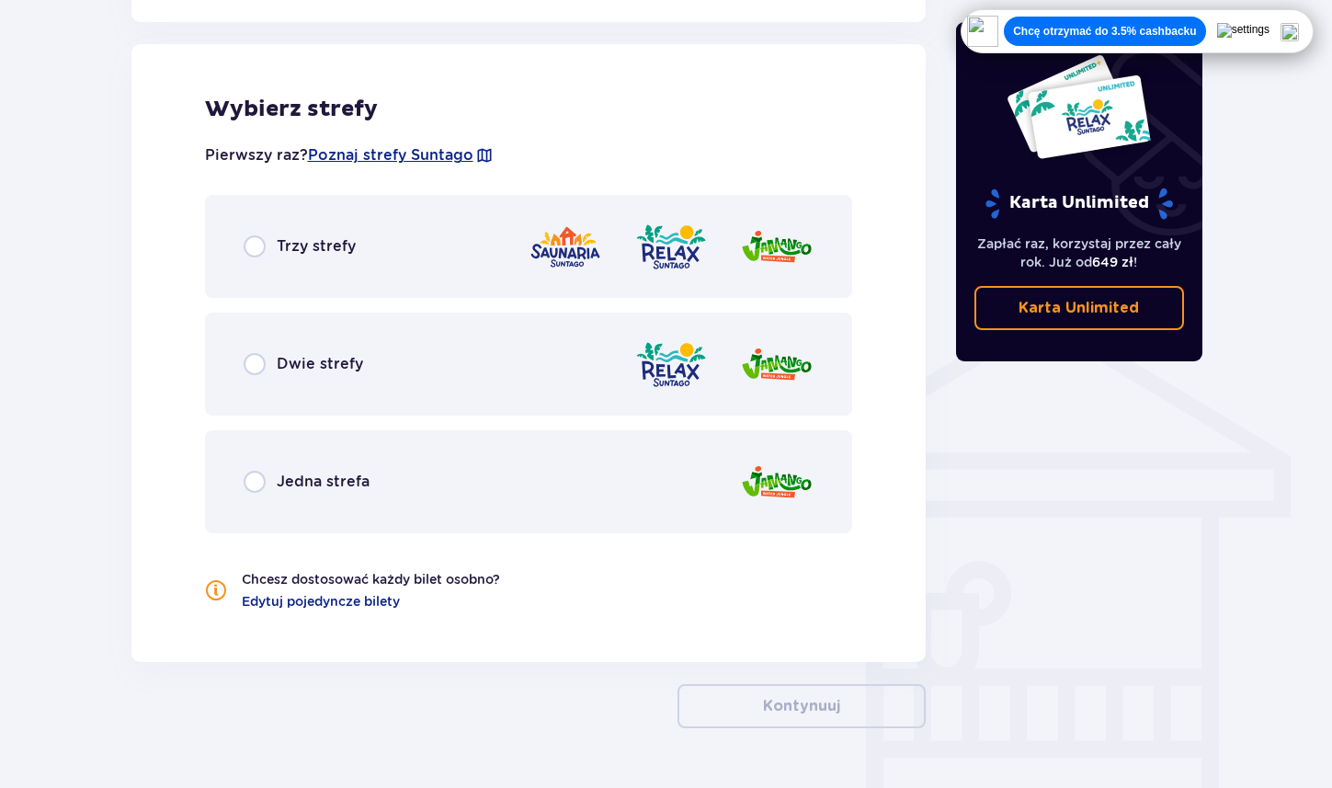  Describe the element at coordinates (391, 155) in the screenshot. I see `span: Poznaj strefy Suntago` at that location.